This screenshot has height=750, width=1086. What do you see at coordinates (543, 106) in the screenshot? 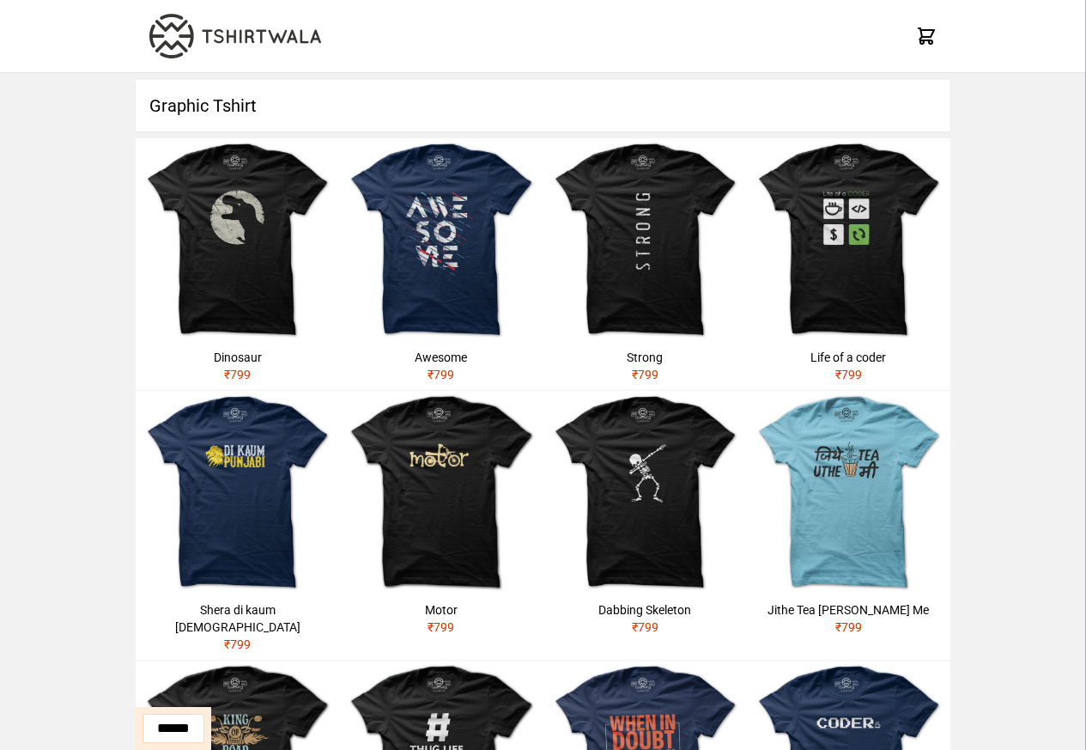
I see `h1: Graphic Tshirt` at bounding box center [543, 106].